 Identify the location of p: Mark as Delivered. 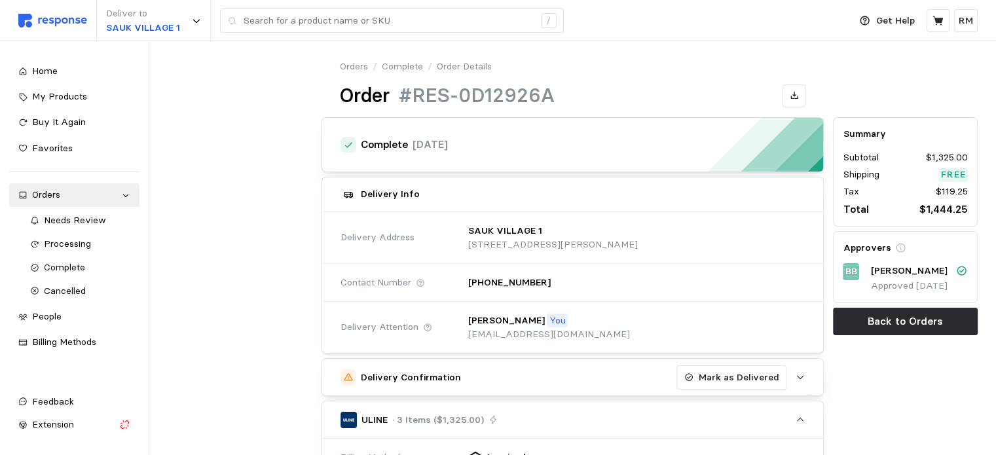
(739, 378).